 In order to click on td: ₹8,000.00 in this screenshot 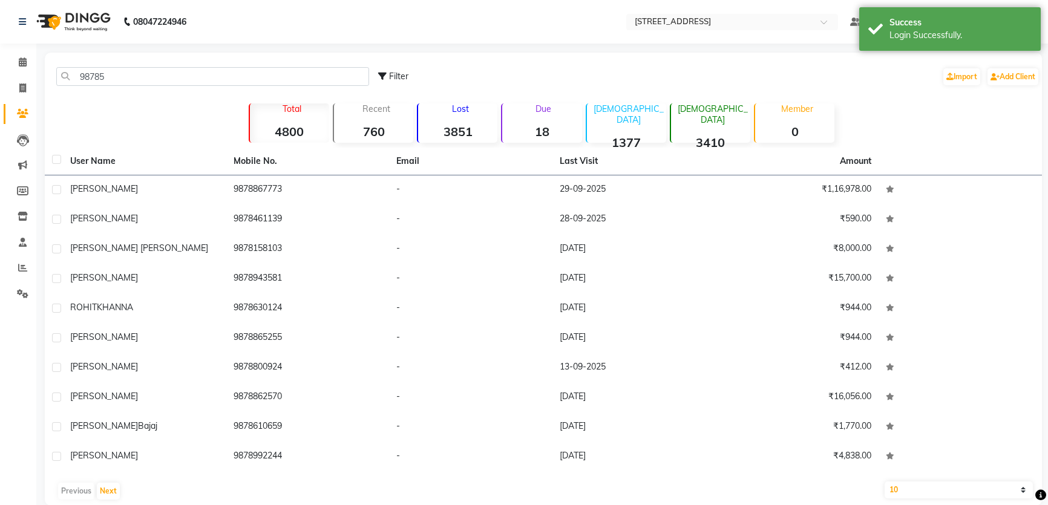, I will do `click(798, 249)`.